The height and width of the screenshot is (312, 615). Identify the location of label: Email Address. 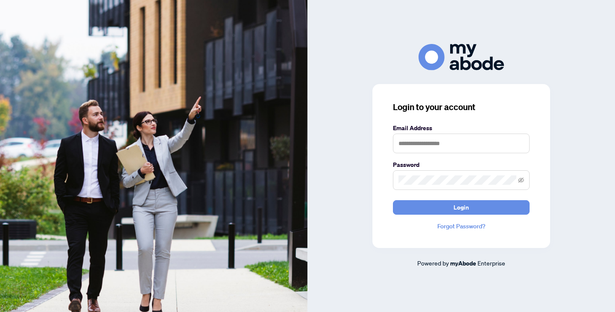
(461, 128).